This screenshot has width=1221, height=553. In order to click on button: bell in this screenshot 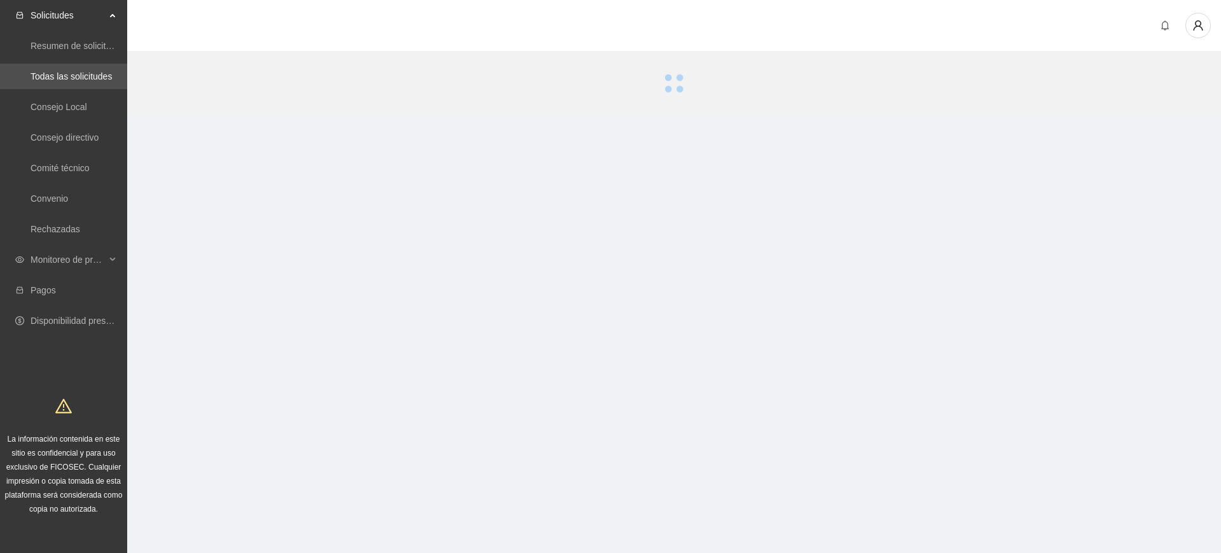, I will do `click(1165, 25)`.